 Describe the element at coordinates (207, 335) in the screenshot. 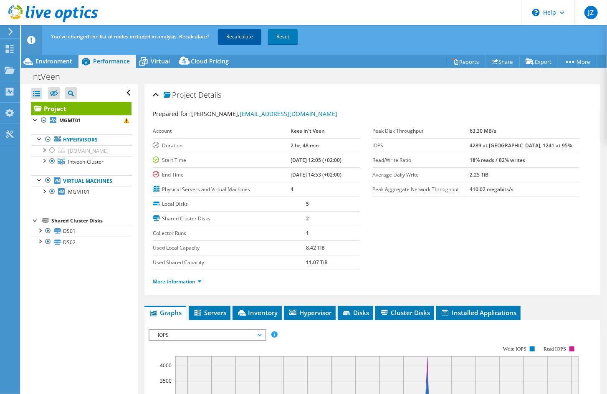

I see `span: IOPS` at that location.